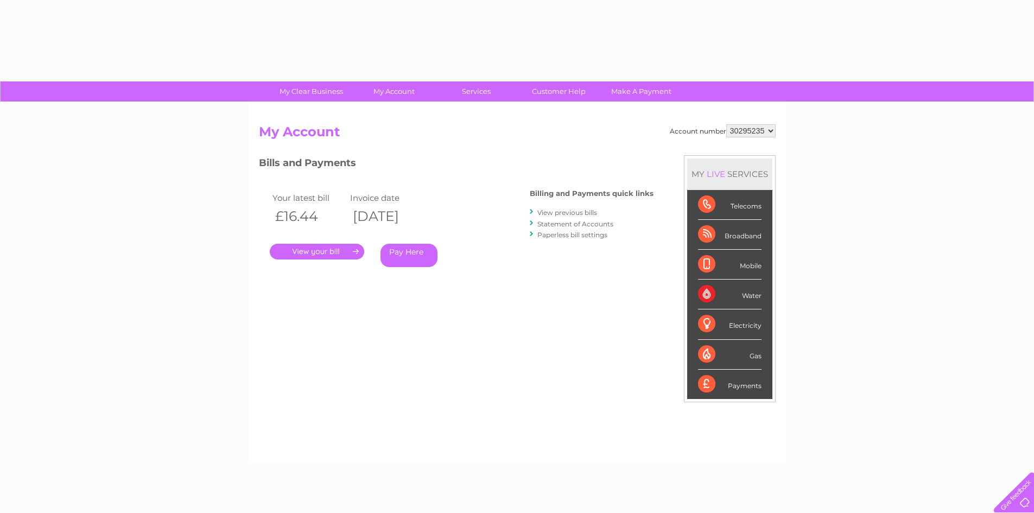 Image resolution: width=1034 pixels, height=513 pixels. I want to click on a: Statement of Accounts, so click(575, 224).